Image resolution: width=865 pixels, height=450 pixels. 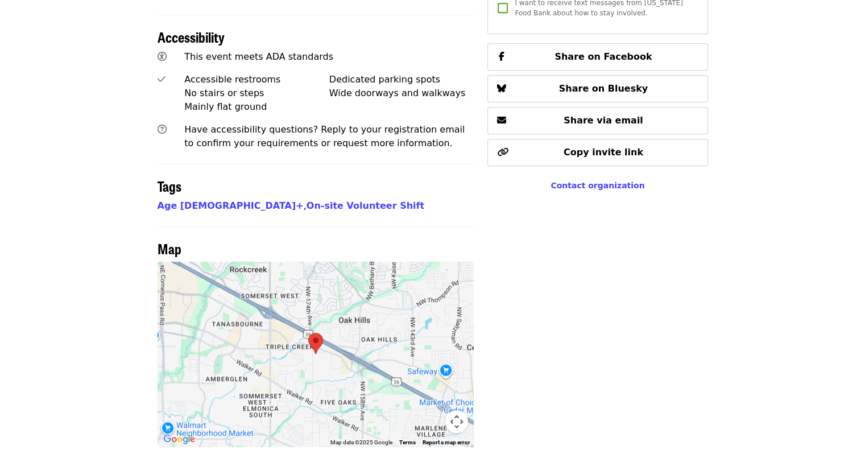 I want to click on span: Map, so click(x=169, y=248).